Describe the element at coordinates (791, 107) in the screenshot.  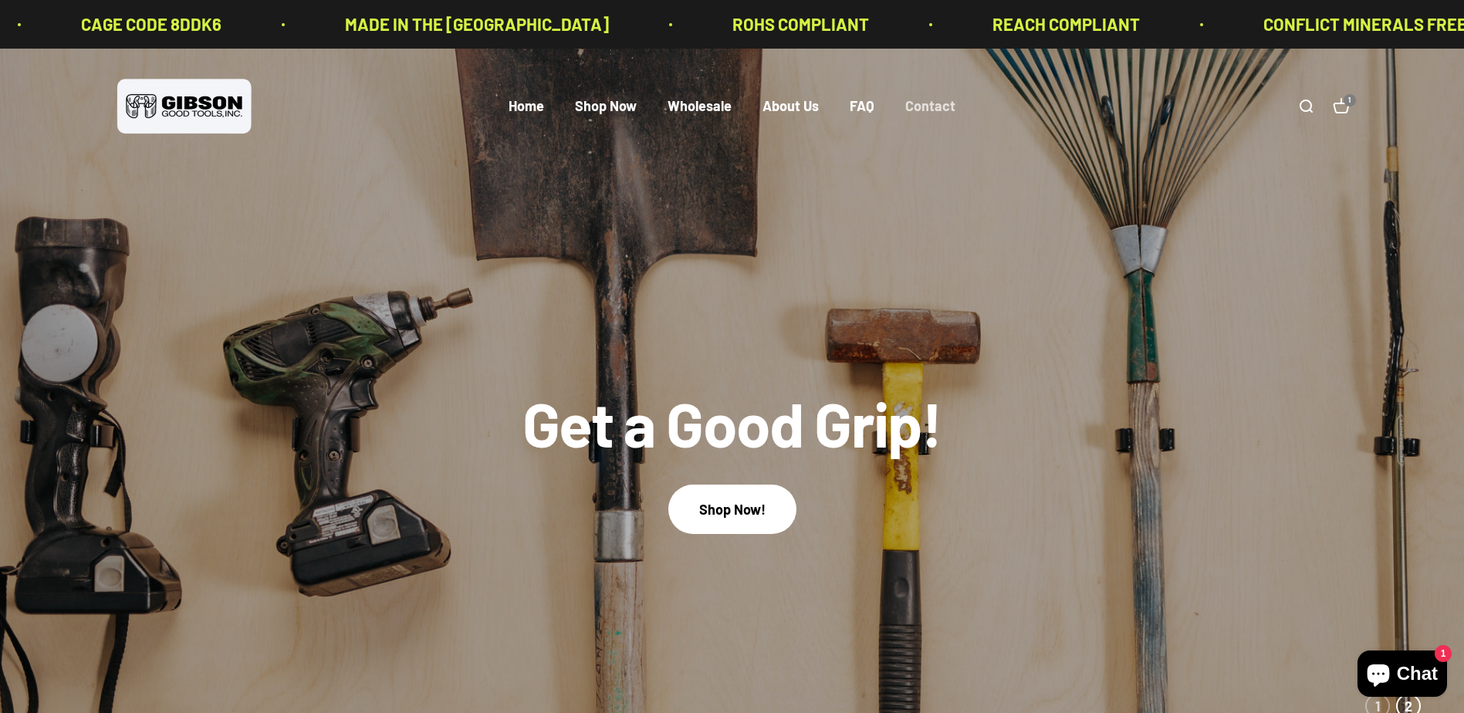
I see `a: About Us` at that location.